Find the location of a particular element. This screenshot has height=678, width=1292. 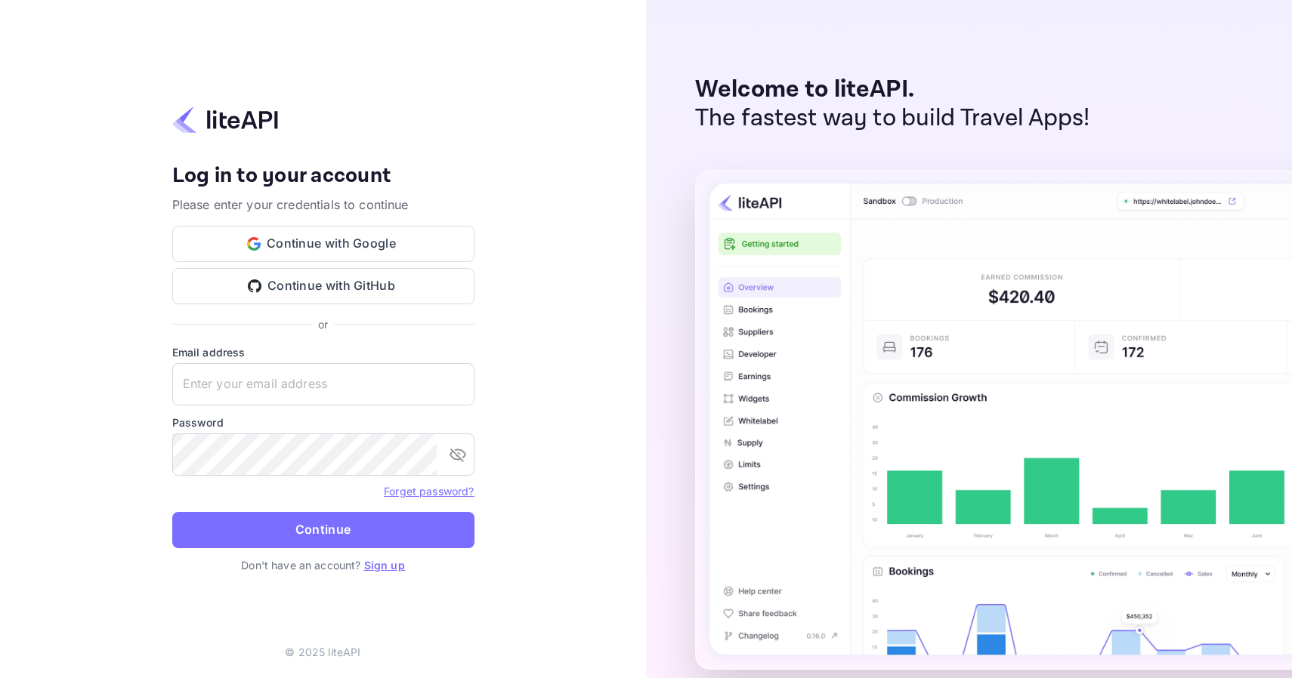

img: liteapi is located at coordinates (225, 119).